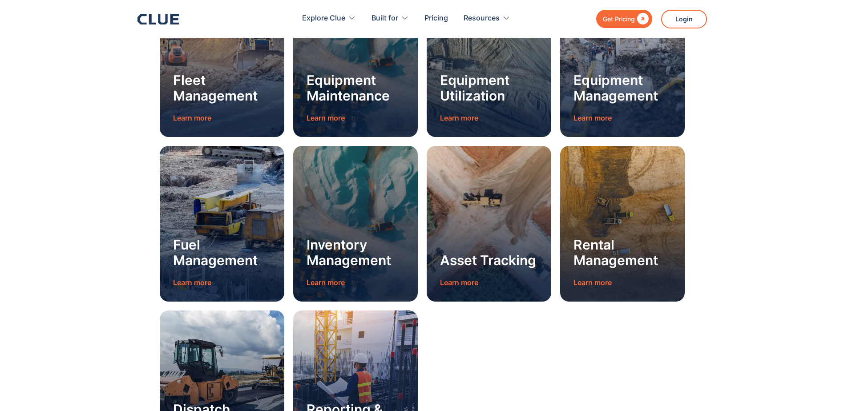 The width and height of the screenshot is (844, 411). I want to click on h3: Inventory Management, so click(355, 253).